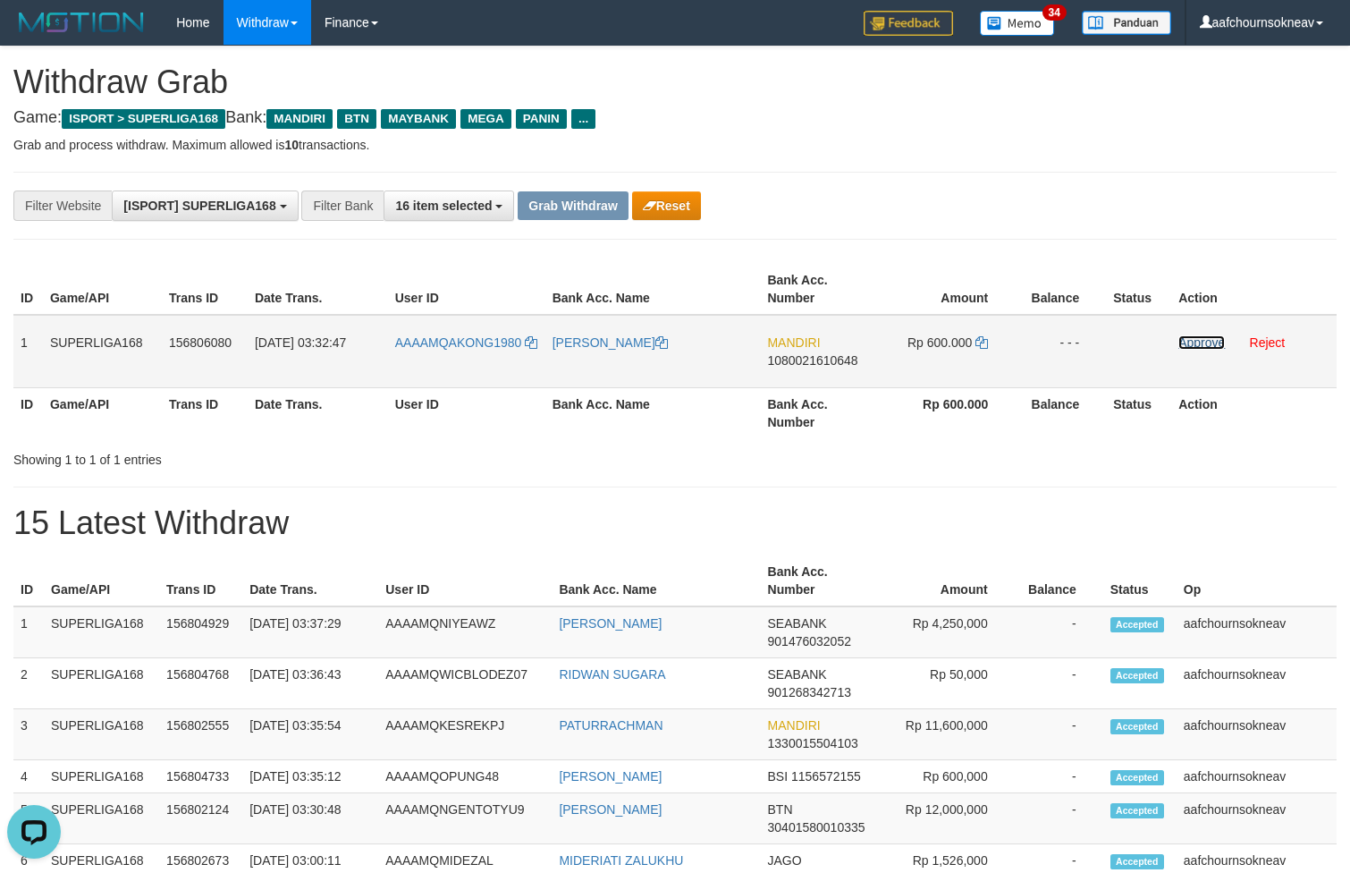 The image size is (1350, 873). Describe the element at coordinates (666, 206) in the screenshot. I see `button: Reset` at that location.